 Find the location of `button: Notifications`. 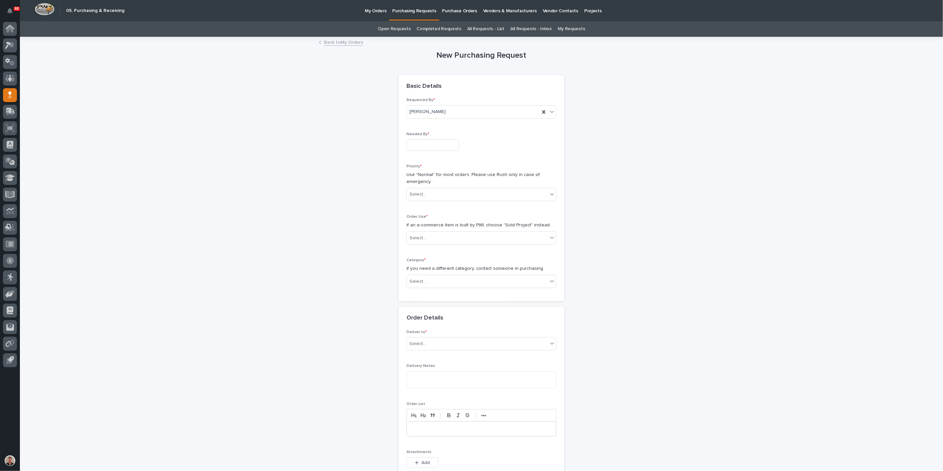

button: Notifications is located at coordinates (10, 11).